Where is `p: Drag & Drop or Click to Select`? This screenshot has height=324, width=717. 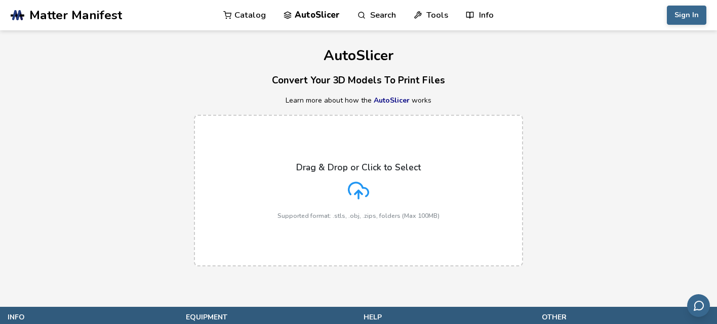
p: Drag & Drop or Click to Select is located at coordinates (358, 168).